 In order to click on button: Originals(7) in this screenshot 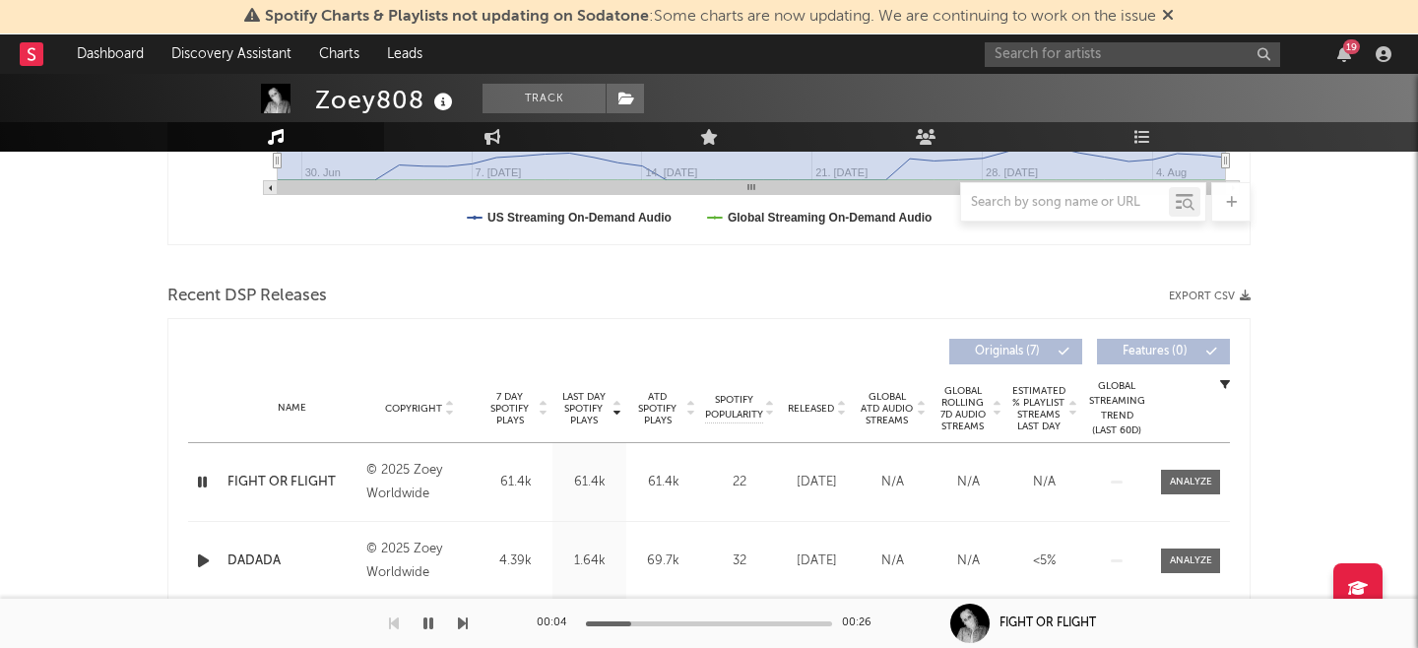, I will do `click(1015, 352)`.